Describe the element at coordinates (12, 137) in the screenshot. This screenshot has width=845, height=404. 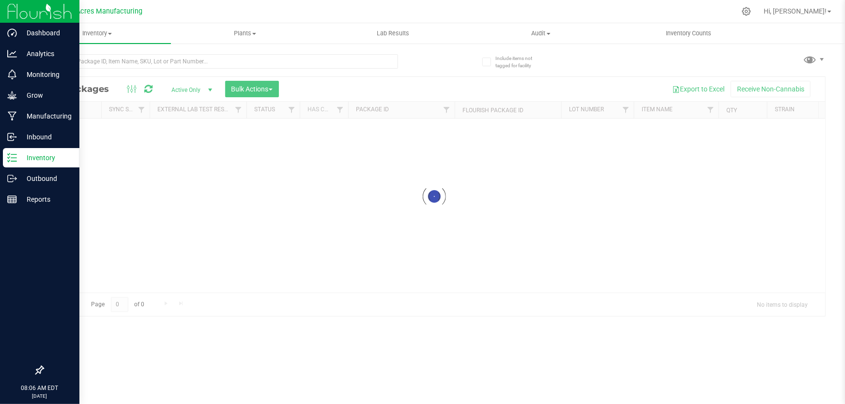
I see `inline-svg: Inbound` at that location.